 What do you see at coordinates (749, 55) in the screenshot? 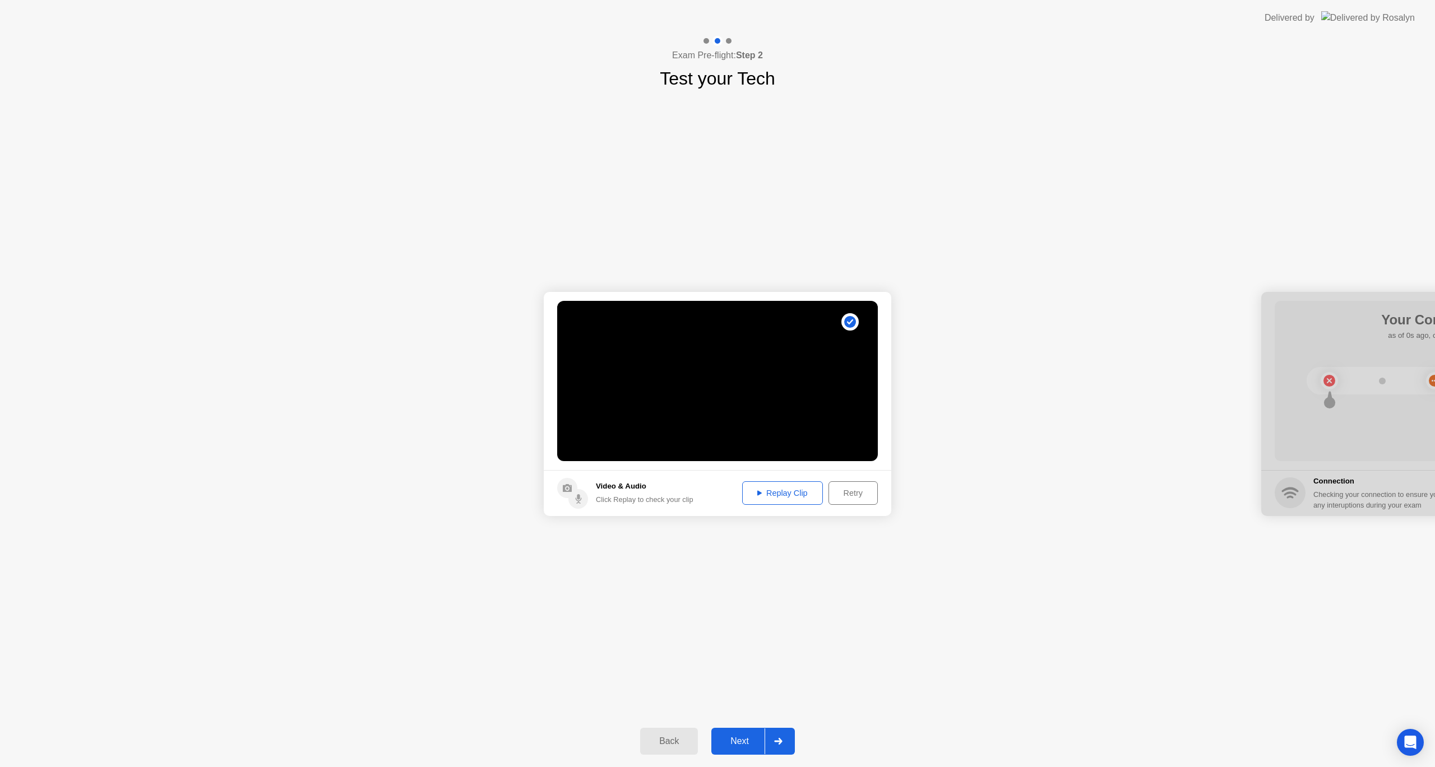
I see `b: Step 2` at bounding box center [749, 55].